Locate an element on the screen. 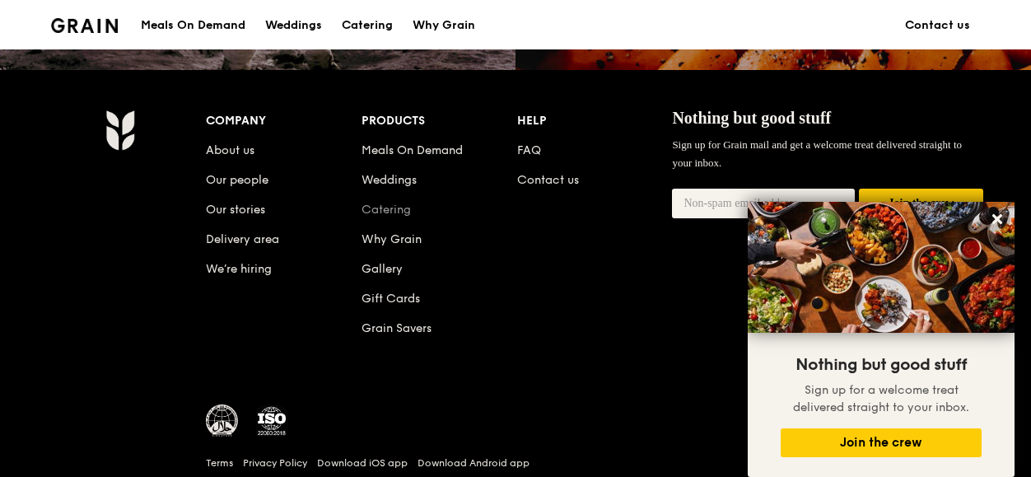  div: Help is located at coordinates (595, 121).